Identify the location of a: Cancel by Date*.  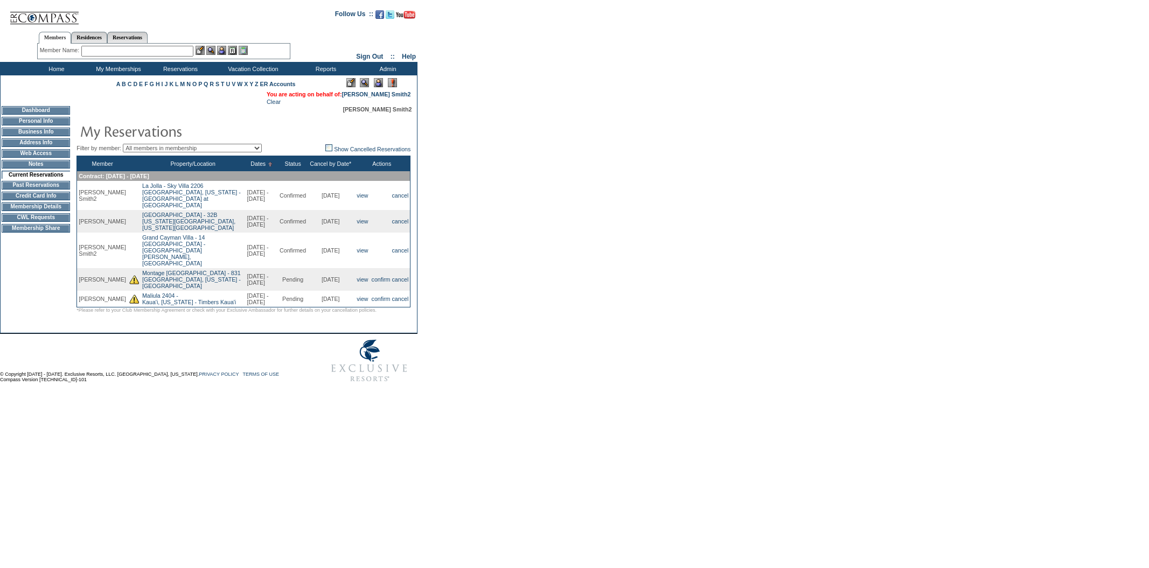
(330, 164).